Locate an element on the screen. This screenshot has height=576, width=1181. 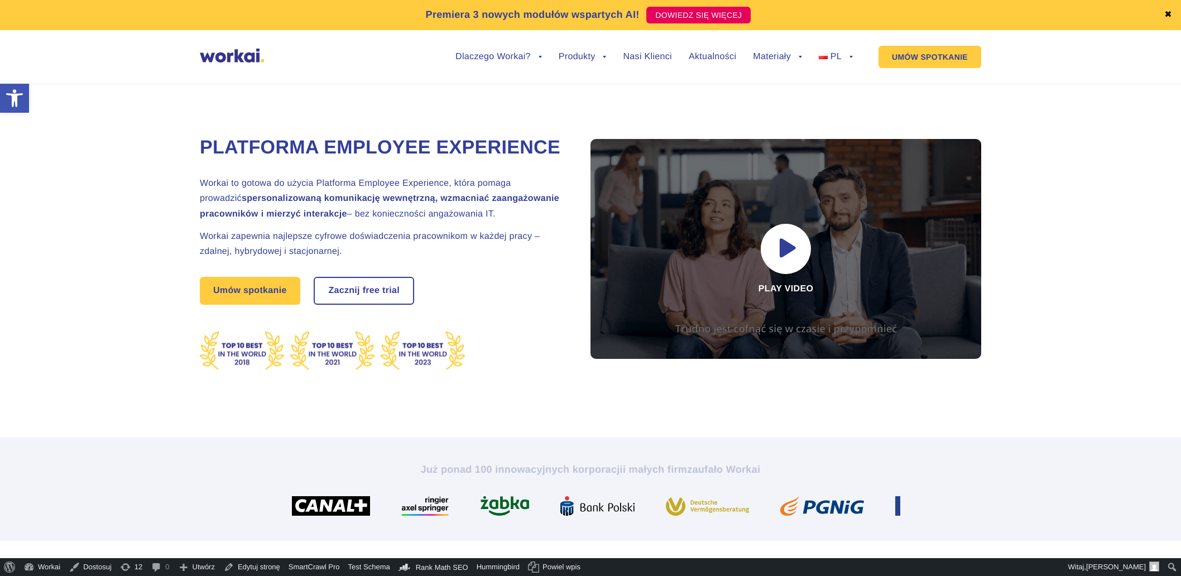
span: Powiel wpis is located at coordinates (561, 567).